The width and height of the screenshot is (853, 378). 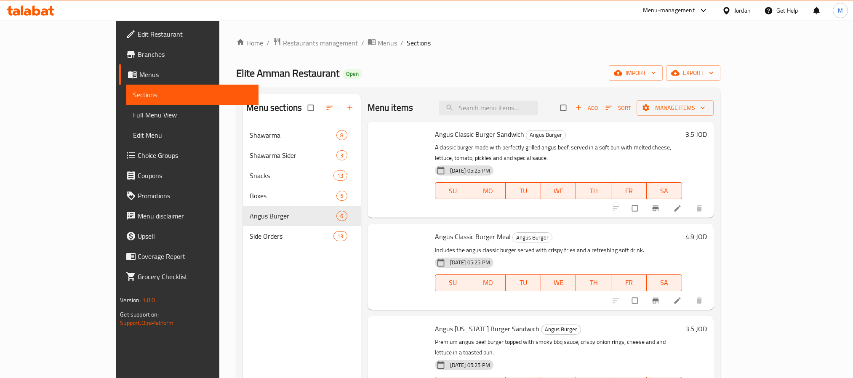 I want to click on a: Sections, so click(x=192, y=95).